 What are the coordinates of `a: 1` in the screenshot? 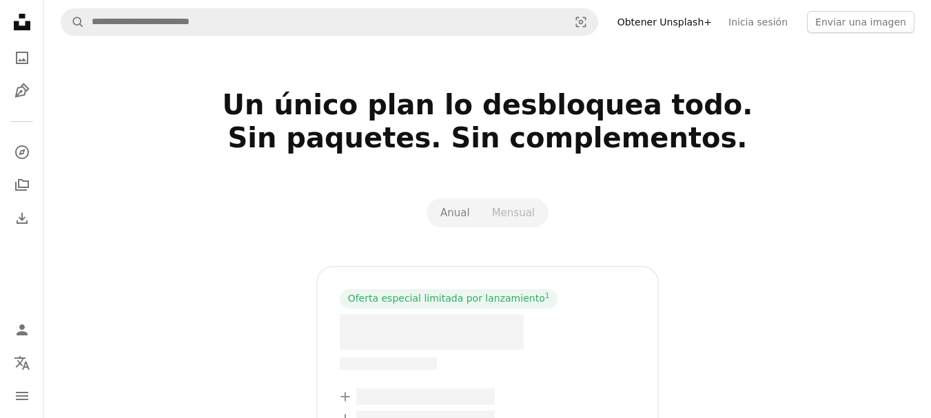 It's located at (547, 299).